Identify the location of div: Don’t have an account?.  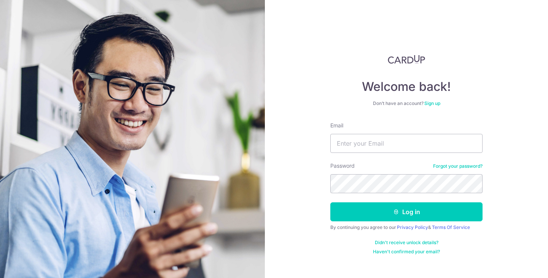
(406, 104).